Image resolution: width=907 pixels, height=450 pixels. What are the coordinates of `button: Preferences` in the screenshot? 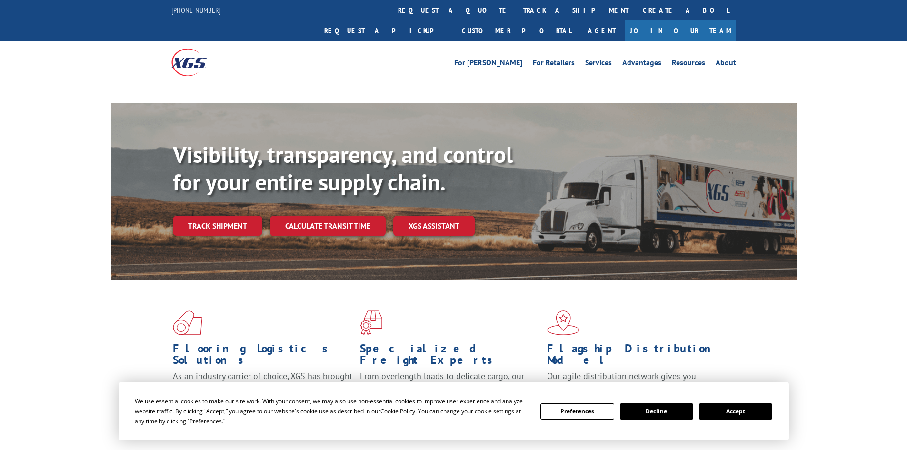 It's located at (577, 411).